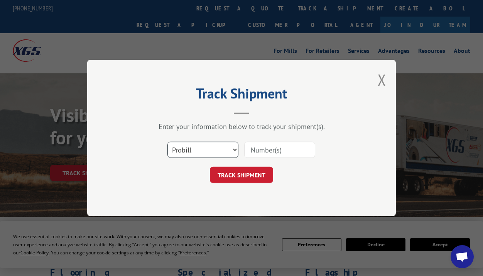  I want to click on input: Number(s), so click(280, 150).